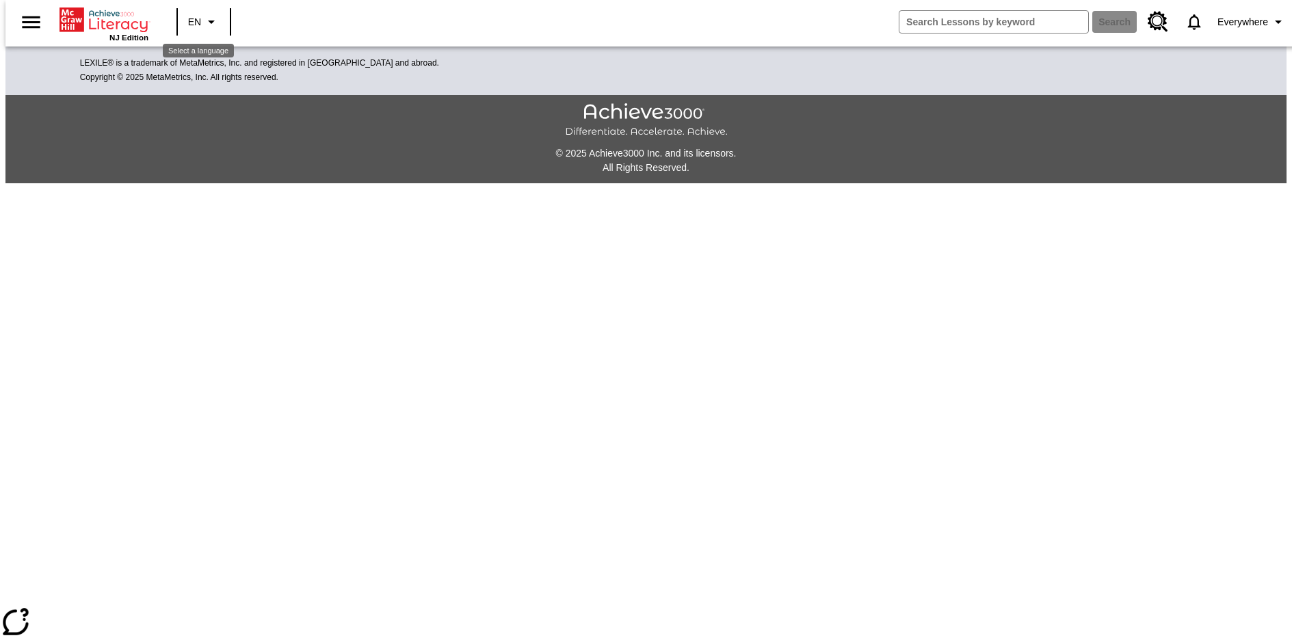  Describe the element at coordinates (31, 22) in the screenshot. I see `button: Open side menu` at that location.